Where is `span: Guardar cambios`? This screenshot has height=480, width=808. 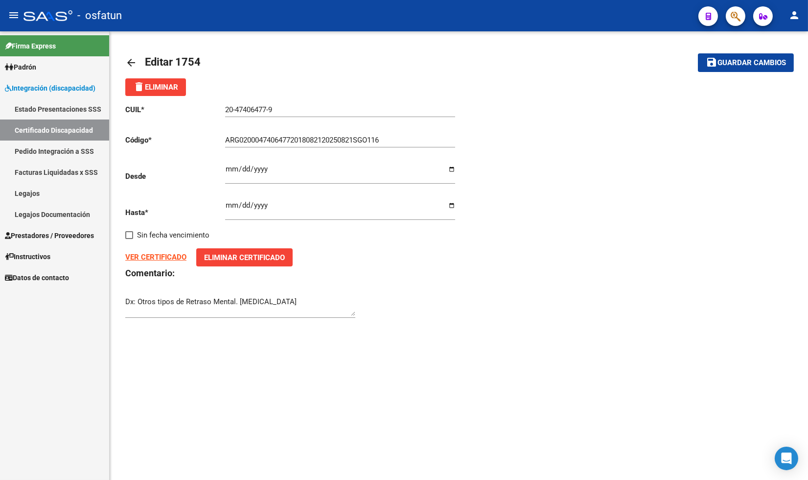 span: Guardar cambios is located at coordinates (752, 63).